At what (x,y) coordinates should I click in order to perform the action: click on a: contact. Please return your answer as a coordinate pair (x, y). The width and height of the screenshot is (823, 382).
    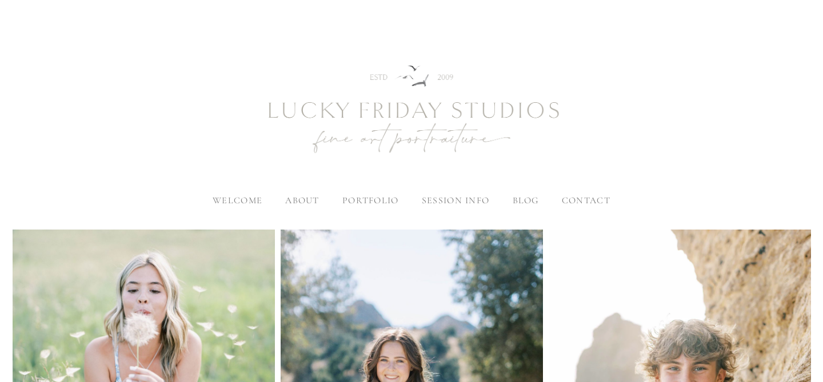
    Looking at the image, I should click on (586, 201).